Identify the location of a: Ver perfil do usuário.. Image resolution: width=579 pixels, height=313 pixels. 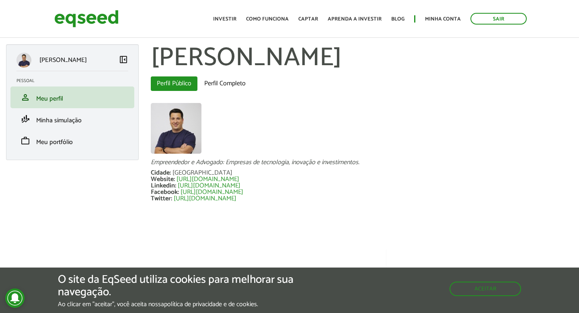
(176, 128).